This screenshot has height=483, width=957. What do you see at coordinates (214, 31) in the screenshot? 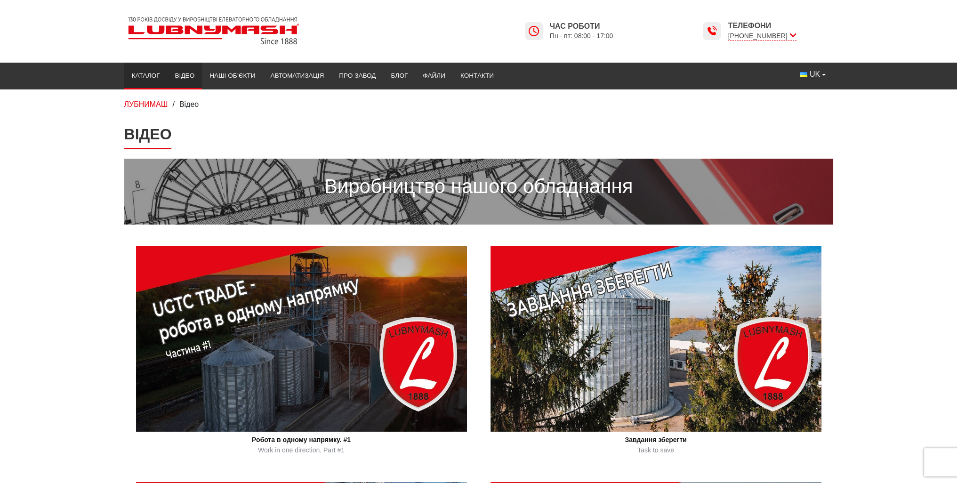
I see `img: Lubnymash` at bounding box center [214, 31].